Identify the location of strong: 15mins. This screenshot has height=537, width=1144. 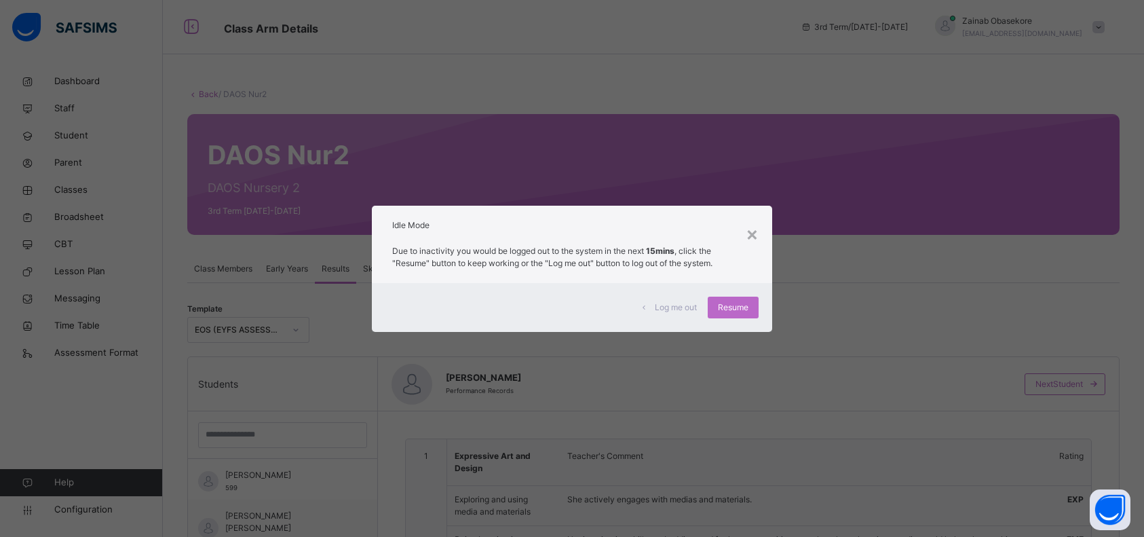
(660, 250).